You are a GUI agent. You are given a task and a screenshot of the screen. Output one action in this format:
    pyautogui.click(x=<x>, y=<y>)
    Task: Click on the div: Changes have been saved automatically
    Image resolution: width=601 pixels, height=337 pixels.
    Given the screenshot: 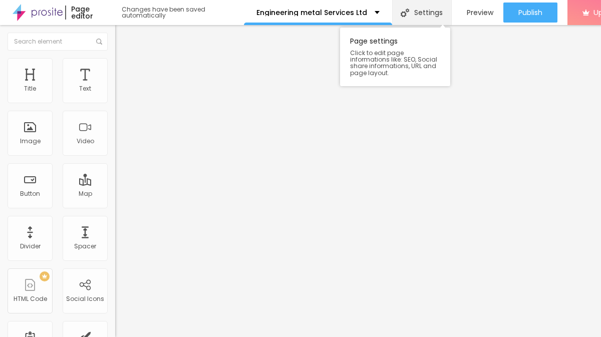 What is the action you would take?
    pyautogui.click(x=183, y=13)
    